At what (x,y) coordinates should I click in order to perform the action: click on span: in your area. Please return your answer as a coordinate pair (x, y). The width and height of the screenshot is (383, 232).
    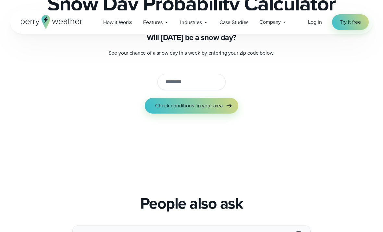
    Looking at the image, I should click on (210, 106).